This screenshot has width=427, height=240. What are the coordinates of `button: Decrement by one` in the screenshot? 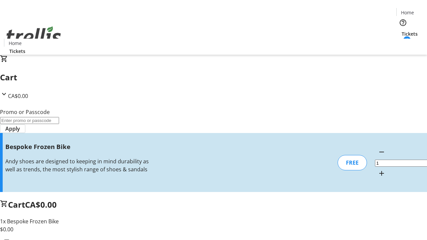 It's located at (382, 152).